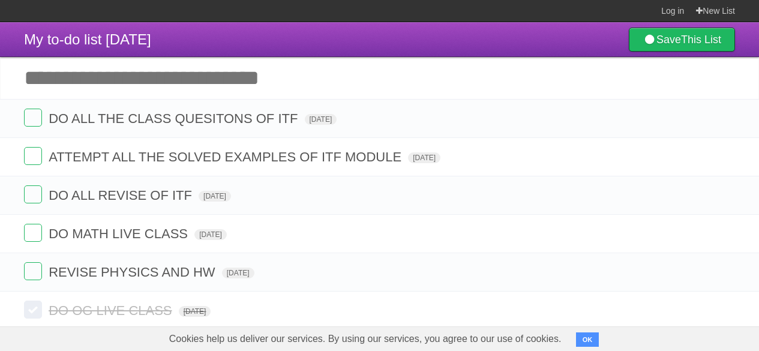 This screenshot has width=759, height=351. What do you see at coordinates (701, 40) in the screenshot?
I see `b: This List` at bounding box center [701, 40].